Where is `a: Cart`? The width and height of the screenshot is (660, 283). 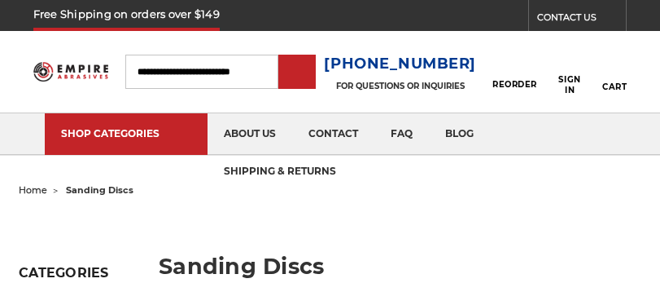 a: Cart is located at coordinates (615, 71).